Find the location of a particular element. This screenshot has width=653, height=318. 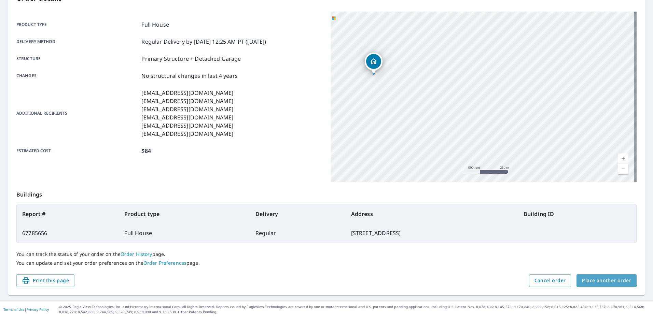

p: Primary Structure + Detached Garage is located at coordinates (191, 59).